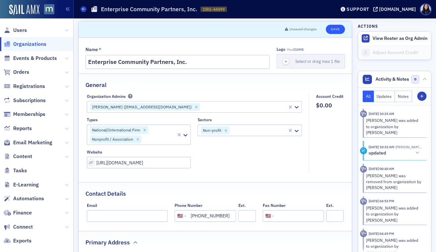 The width and height of the screenshot is (436, 252). Describe the element at coordinates (318, 61) in the screenshot. I see `span: Select or drag max 1 file` at that location.